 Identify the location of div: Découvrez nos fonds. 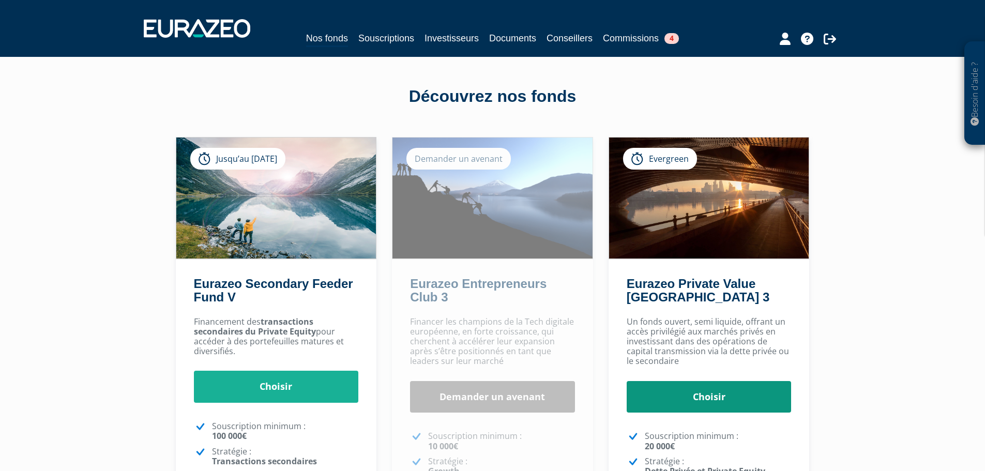
(493, 97).